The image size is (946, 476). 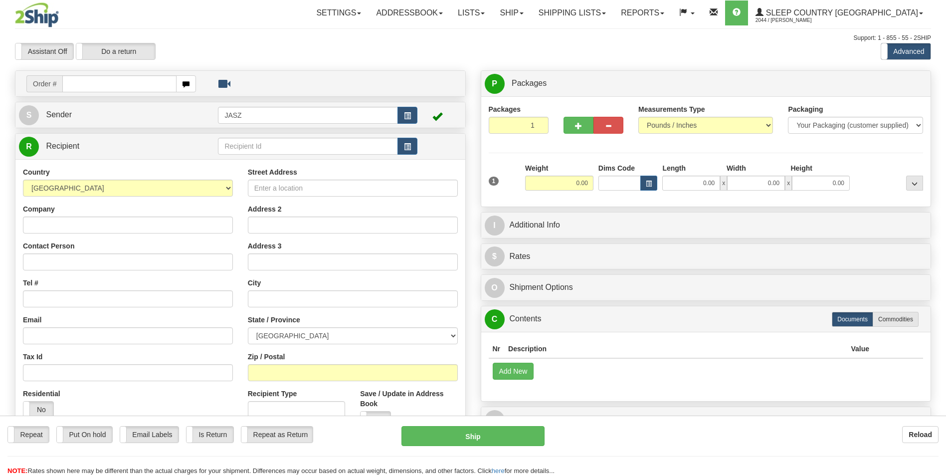 I want to click on label: Repeat, so click(x=28, y=435).